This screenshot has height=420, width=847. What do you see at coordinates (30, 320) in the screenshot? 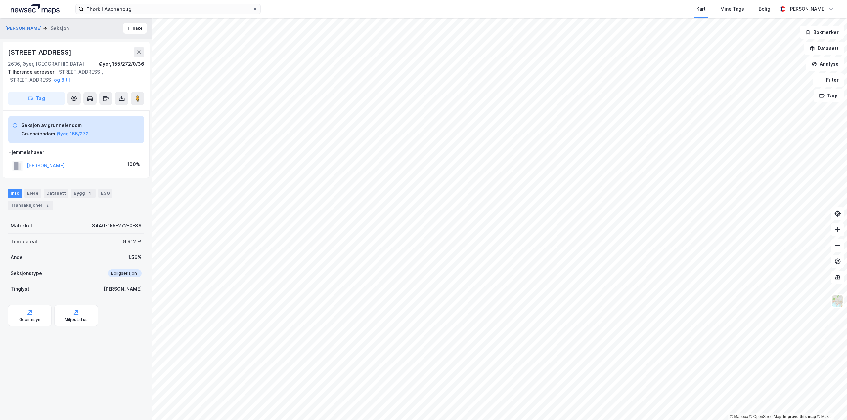
I see `div: Geoinnsyn` at bounding box center [30, 320].